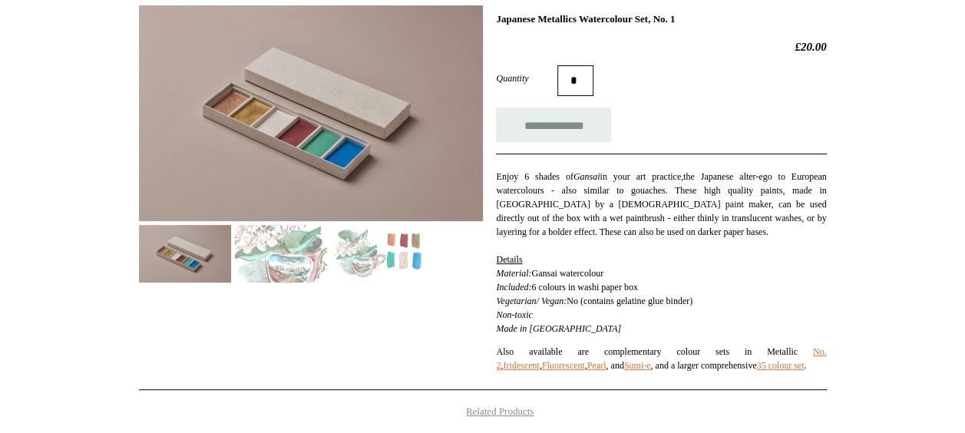 This screenshot has height=433, width=965. What do you see at coordinates (661, 19) in the screenshot?
I see `h1: Japanese Metallics Watercolour Set, No. 1` at bounding box center [661, 19].